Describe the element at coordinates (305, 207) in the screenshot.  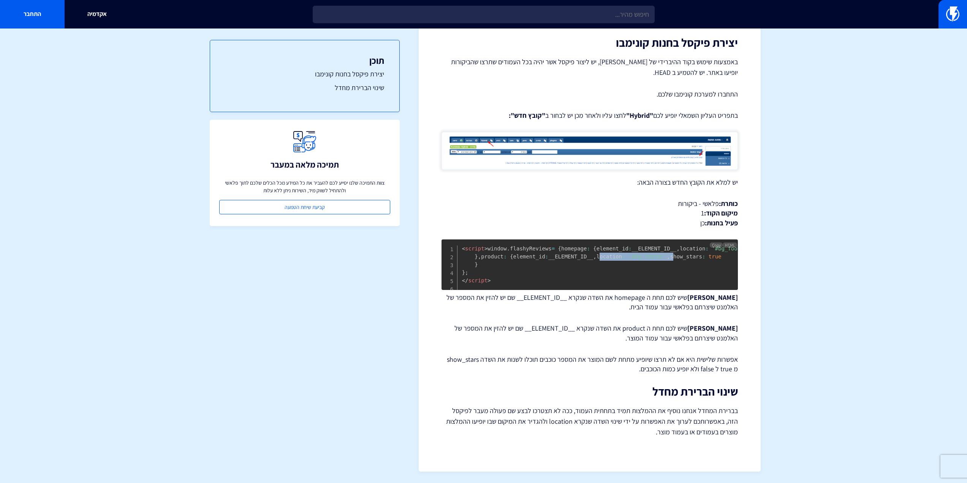
I see `a: קביעת שיחת הטמעה` at that location.